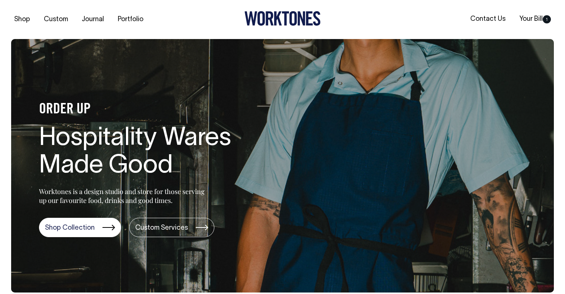 Image resolution: width=565 pixels, height=294 pixels. Describe the element at coordinates (535, 19) in the screenshot. I see `a: Your Bill1` at that location.